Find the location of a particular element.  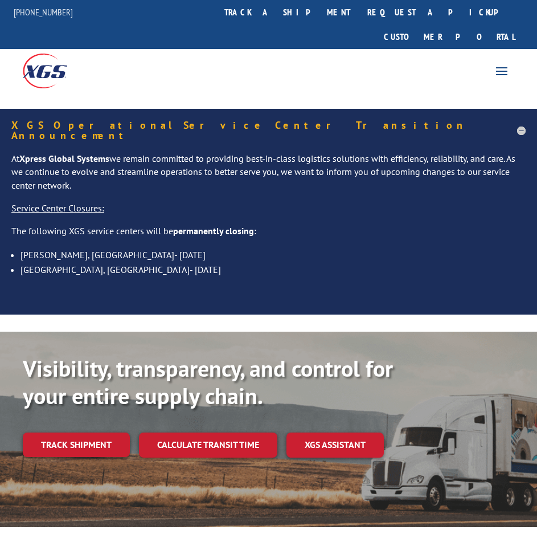

p: At we remain committed to providing best-in-class logistics solutions with efficiency, reliabilit... is located at coordinates (268, 177).